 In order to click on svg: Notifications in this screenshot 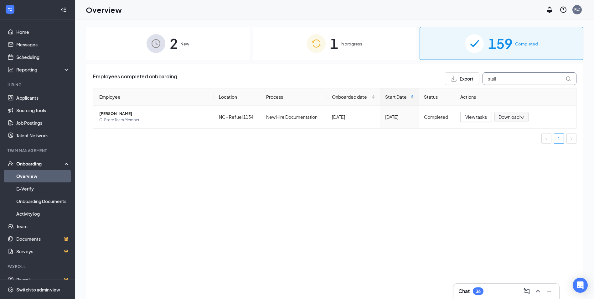, I will do `click(550, 10)`.